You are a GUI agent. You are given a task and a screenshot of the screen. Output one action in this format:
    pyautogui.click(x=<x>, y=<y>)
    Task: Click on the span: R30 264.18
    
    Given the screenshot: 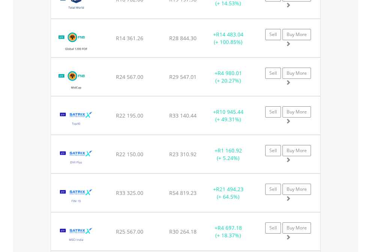 What is the action you would take?
    pyautogui.click(x=183, y=231)
    